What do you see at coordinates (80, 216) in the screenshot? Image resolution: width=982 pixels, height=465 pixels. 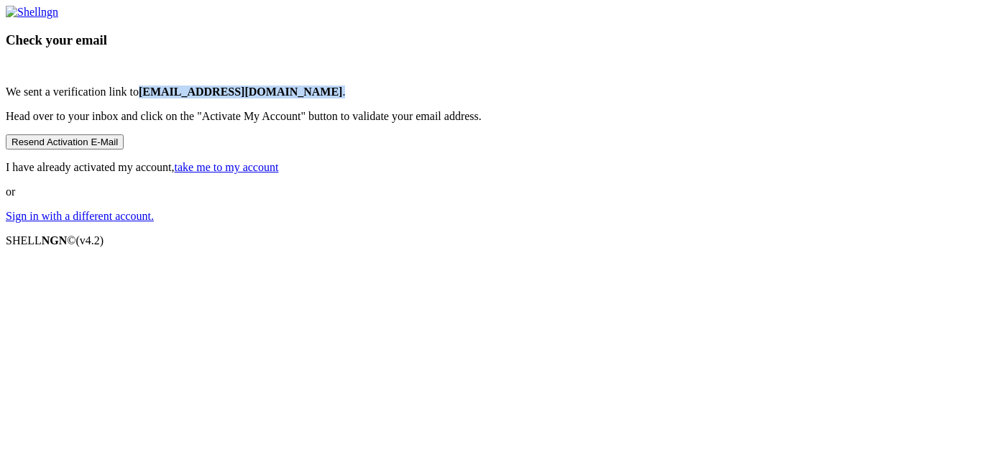 I see `a: Sign in with a different account.` at bounding box center [80, 216].